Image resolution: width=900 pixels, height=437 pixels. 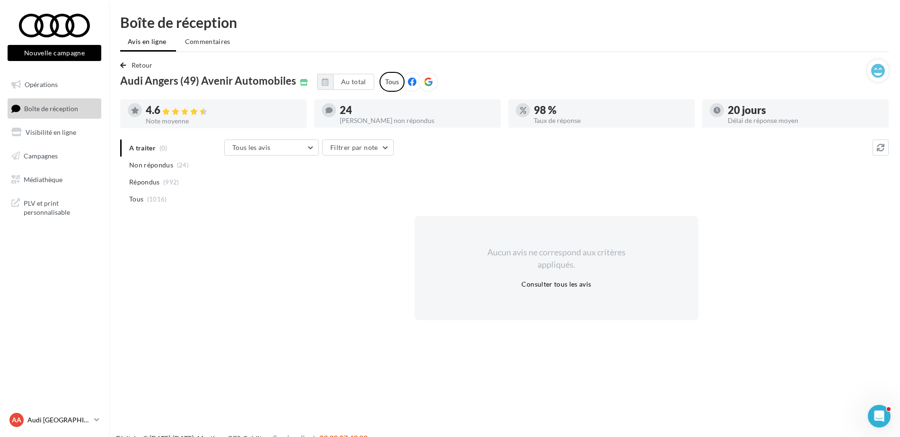 What do you see at coordinates (504, 22) in the screenshot?
I see `div: Boîte de réception` at bounding box center [504, 22].